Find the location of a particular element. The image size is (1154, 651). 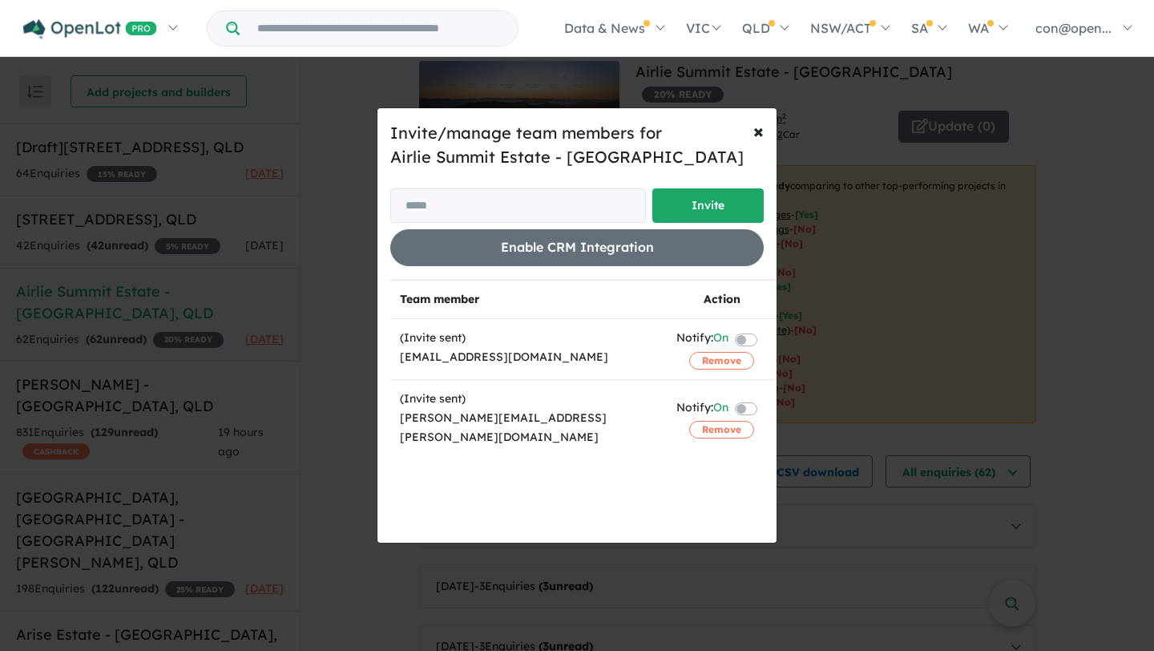

button: Invite is located at coordinates (708, 205).